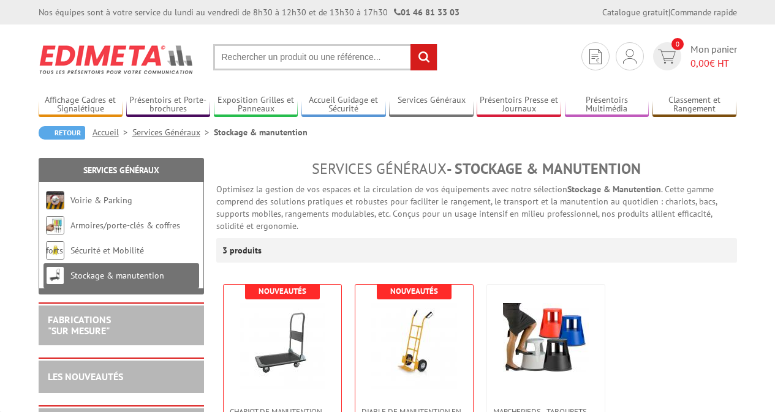 The image size is (775, 412). I want to click on strong: 01 46 81 33 03, so click(426, 12).